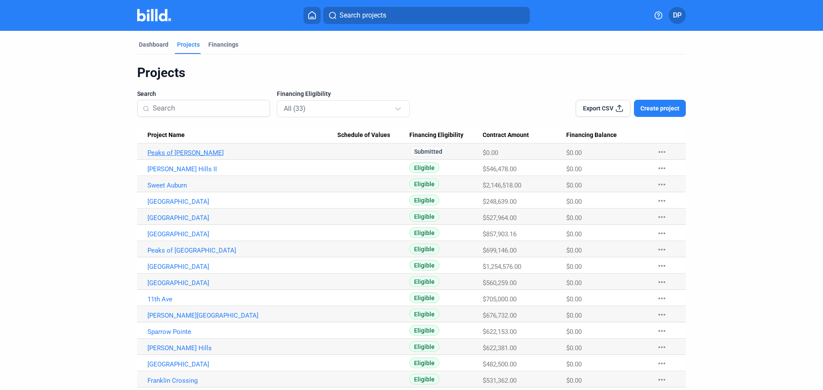  I want to click on span: $248,639.00, so click(499, 202).